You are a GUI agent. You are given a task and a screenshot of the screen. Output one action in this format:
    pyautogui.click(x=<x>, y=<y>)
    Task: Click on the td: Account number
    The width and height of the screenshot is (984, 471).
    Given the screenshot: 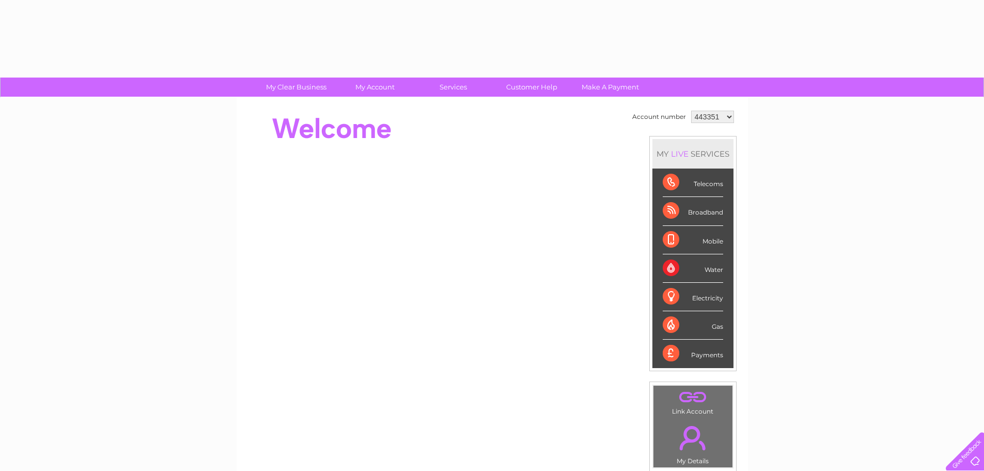 What is the action you would take?
    pyautogui.click(x=659, y=117)
    